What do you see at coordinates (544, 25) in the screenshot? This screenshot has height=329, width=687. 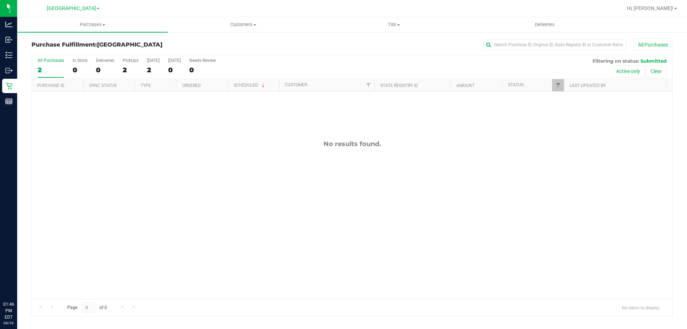 I see `span: Deliveries` at bounding box center [544, 25].